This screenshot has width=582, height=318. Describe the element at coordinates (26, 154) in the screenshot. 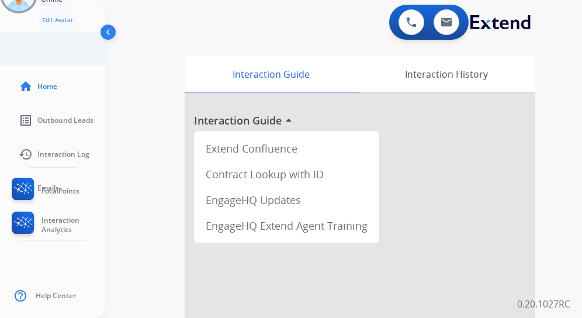

I see `mat-icon: history` at that location.